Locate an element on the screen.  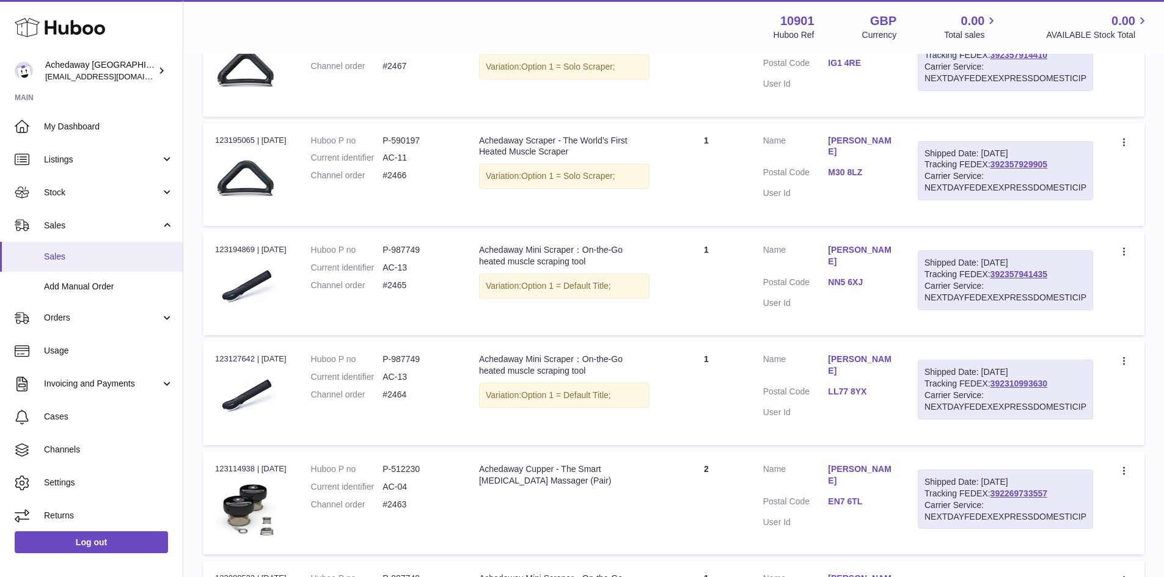
div: Achedaway Scraper - The World’s First Heated Muscle Scraper is located at coordinates (564, 147).